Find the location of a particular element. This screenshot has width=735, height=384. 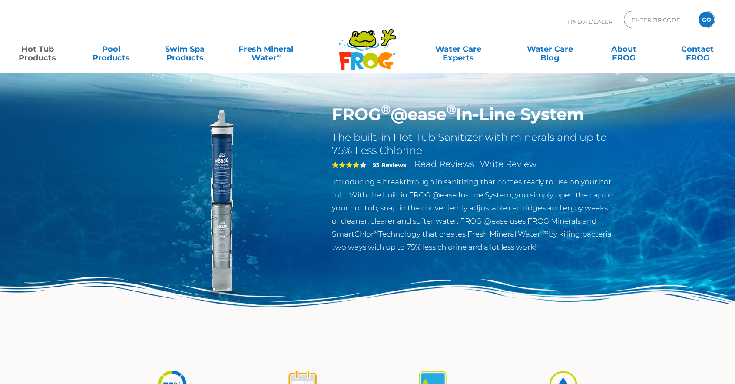

span: 4 is located at coordinates (346, 165).